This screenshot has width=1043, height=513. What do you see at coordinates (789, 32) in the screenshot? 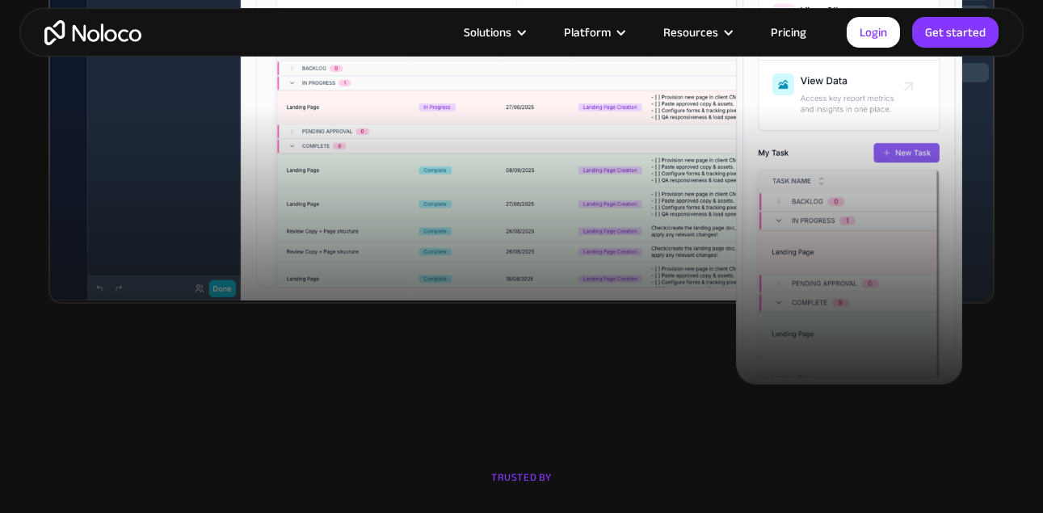
I see `a: Pricing` at bounding box center [789, 32].